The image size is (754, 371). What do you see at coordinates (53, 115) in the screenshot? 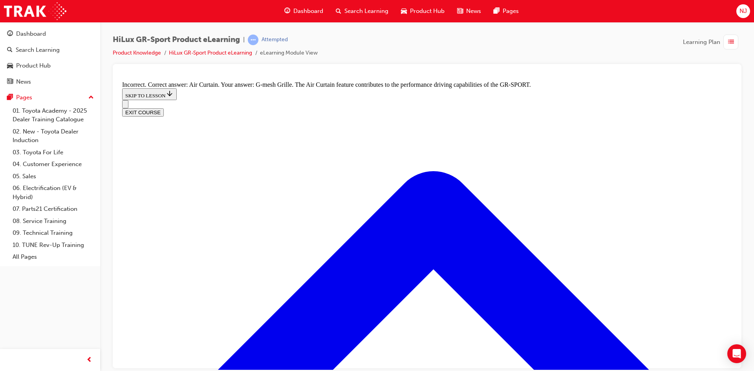
I see `a: 01. Toyota Academy - 2025 Dealer Training Catalogue` at bounding box center [53, 115].